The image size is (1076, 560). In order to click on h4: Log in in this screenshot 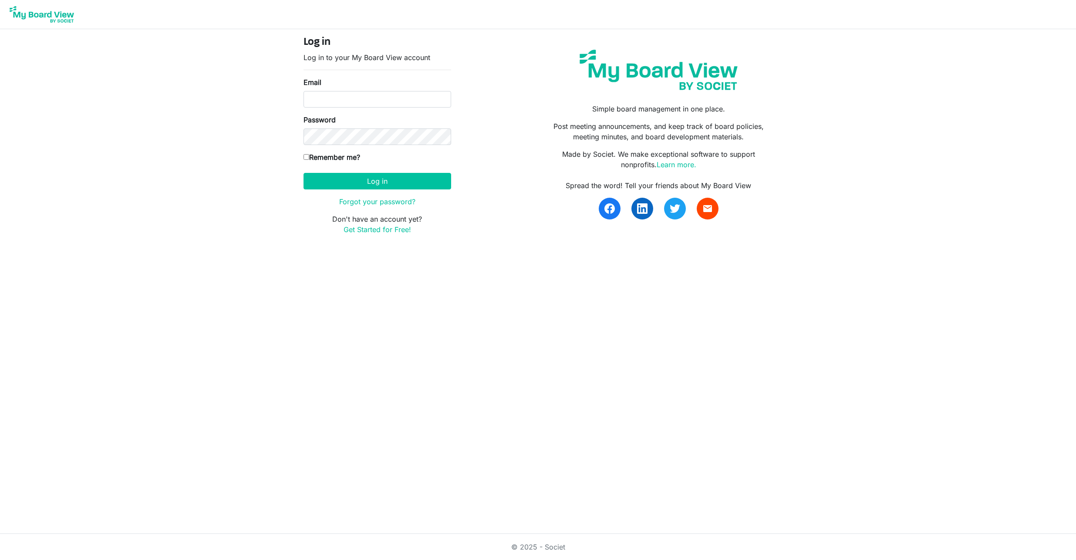, I will do `click(377, 42)`.